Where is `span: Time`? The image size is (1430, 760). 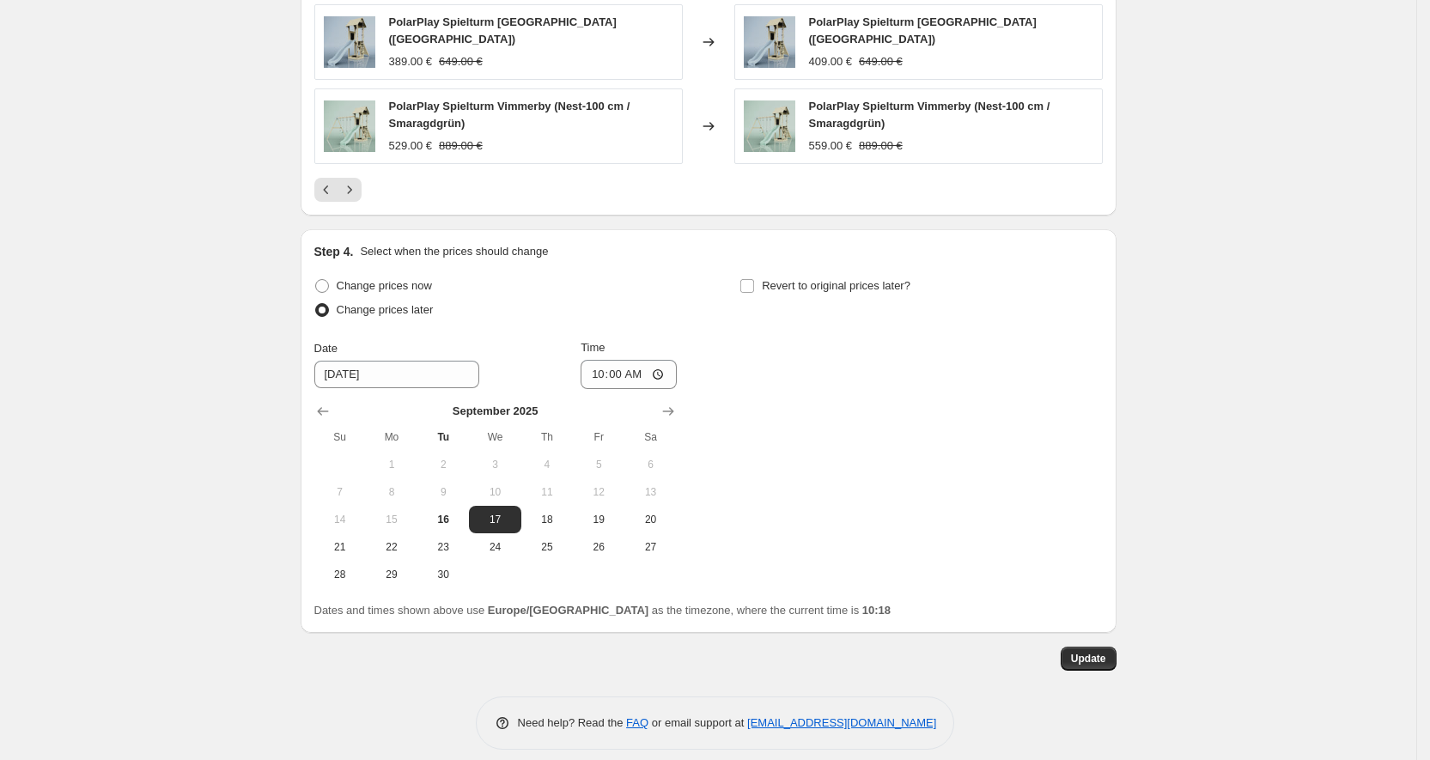 span: Time is located at coordinates (593, 347).